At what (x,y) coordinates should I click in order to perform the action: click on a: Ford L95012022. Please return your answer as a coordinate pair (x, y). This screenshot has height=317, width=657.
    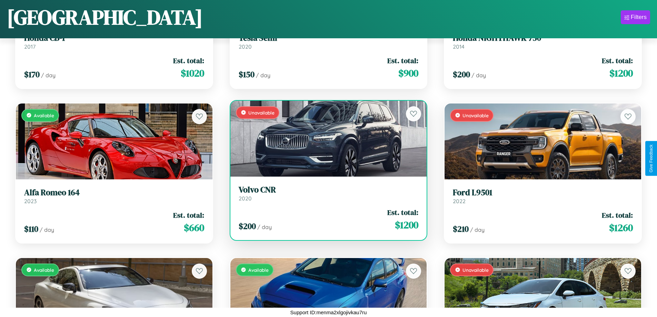
    Looking at the image, I should click on (543, 196).